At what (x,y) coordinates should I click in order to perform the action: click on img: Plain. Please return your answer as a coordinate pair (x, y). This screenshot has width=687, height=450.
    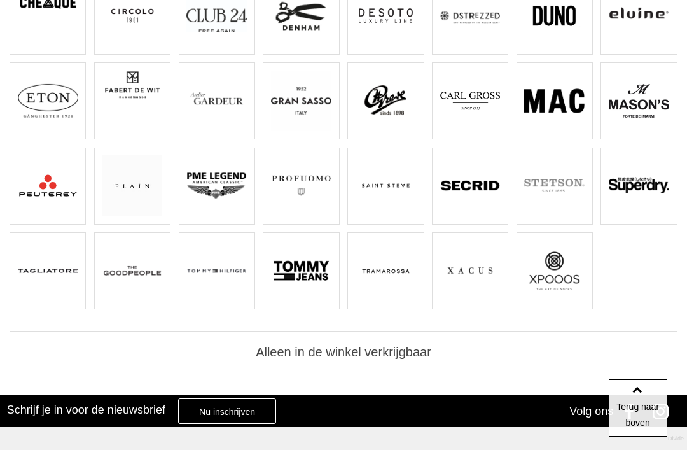
    Looking at the image, I should click on (132, 185).